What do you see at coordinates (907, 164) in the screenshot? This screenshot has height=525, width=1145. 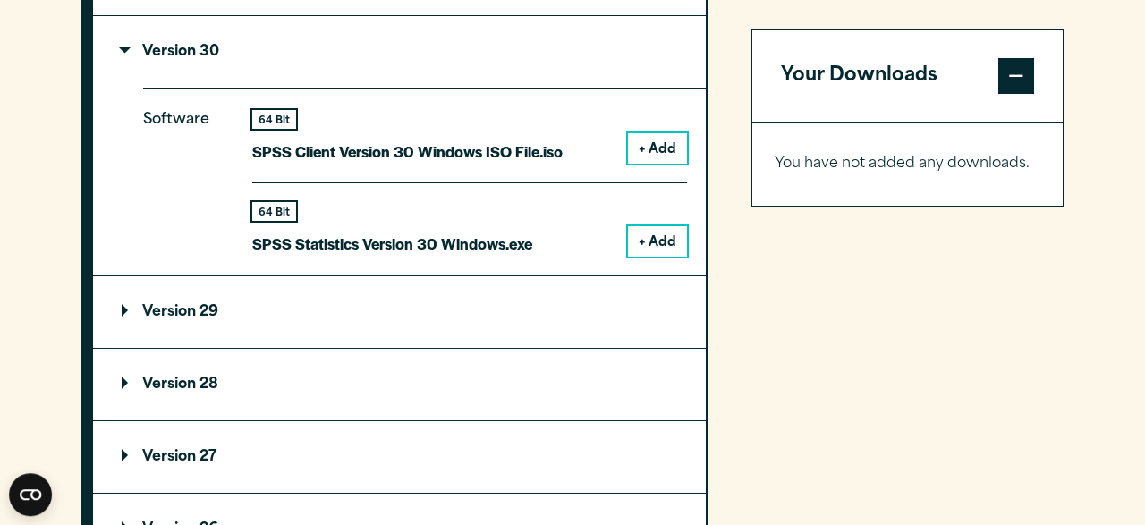 I see `p: You have not added any downloads.` at bounding box center [907, 164].